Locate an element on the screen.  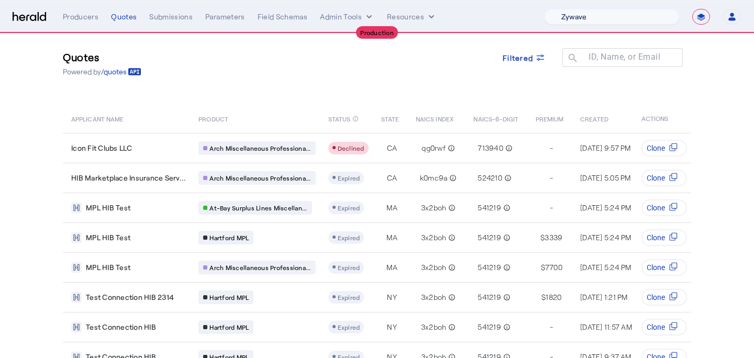
mat-label: ID, Name, or Email is located at coordinates (624, 57).